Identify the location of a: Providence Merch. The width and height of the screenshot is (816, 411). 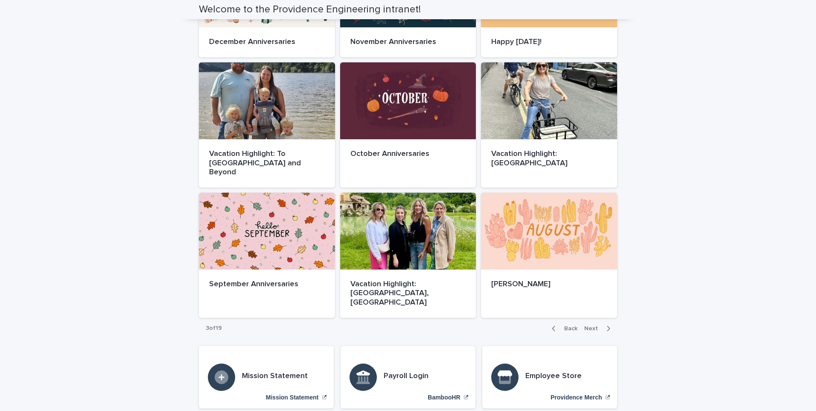
(550, 377).